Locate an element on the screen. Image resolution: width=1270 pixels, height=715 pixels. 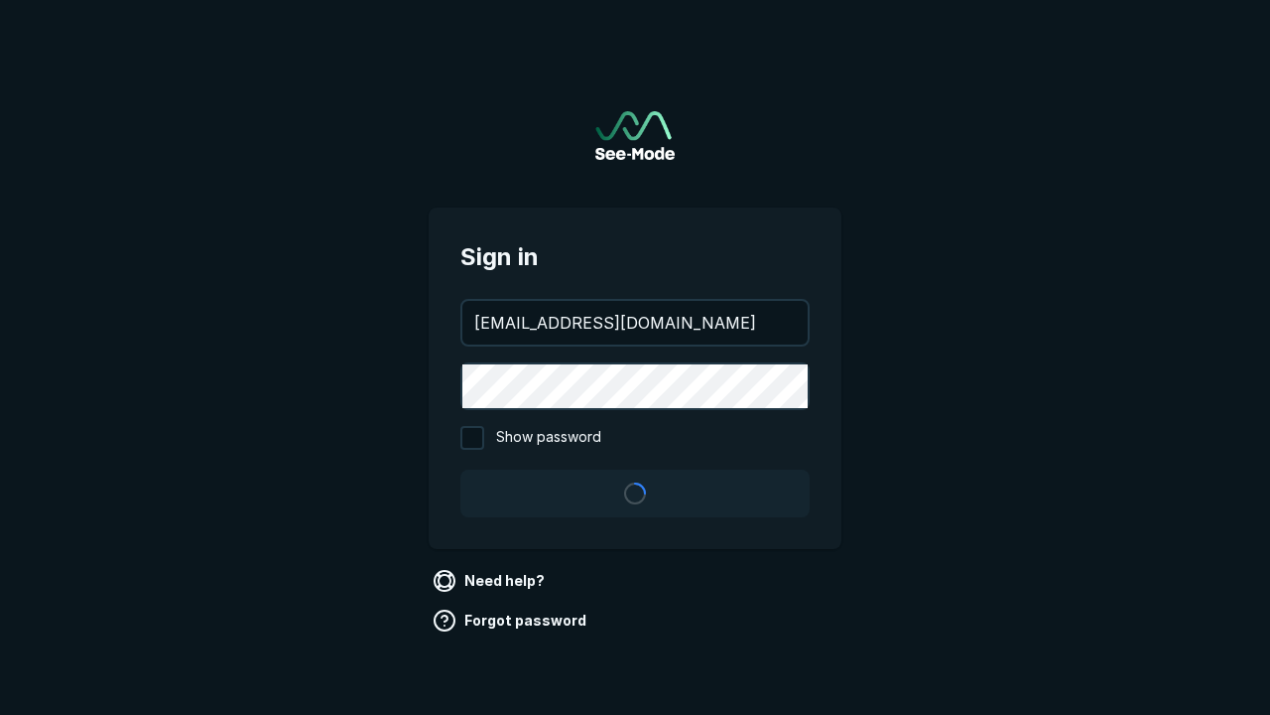
input: your@email.com is located at coordinates (635, 323).